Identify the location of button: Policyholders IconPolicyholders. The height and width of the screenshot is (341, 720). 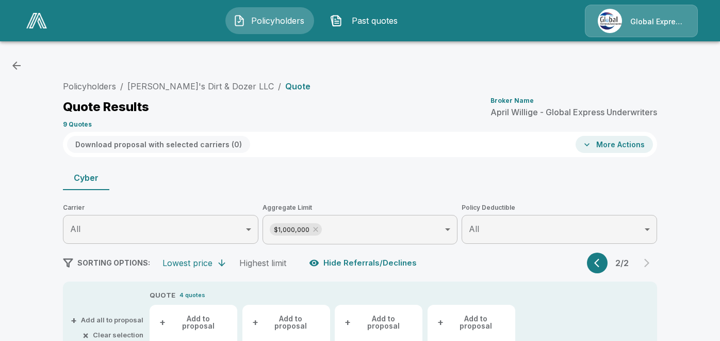
(270, 21).